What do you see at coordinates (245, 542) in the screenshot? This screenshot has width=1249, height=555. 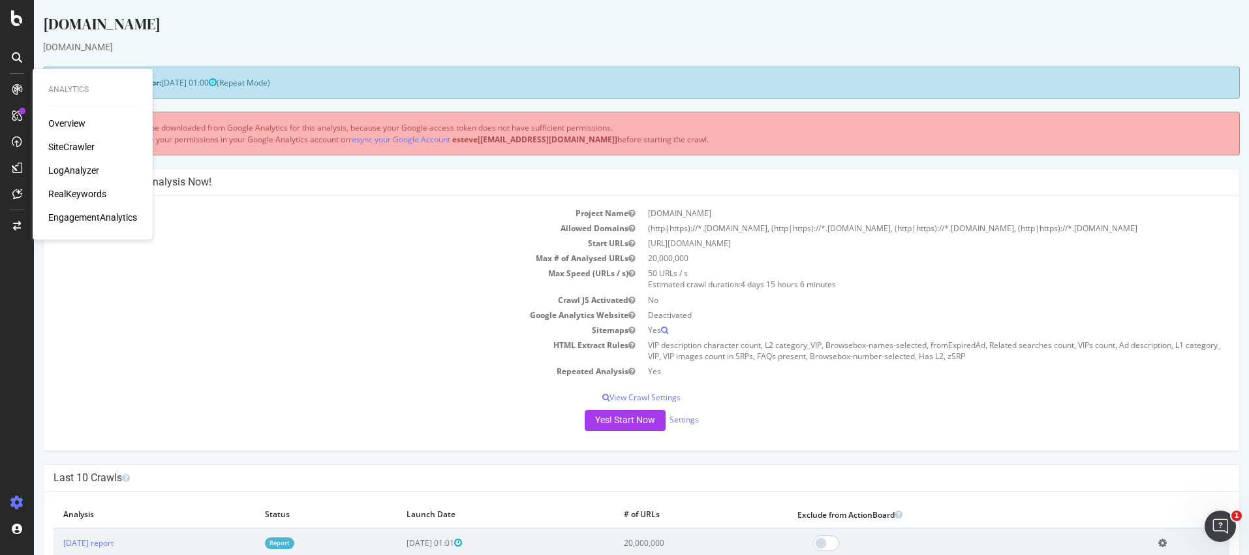 I see `a: Report` at bounding box center [245, 542].